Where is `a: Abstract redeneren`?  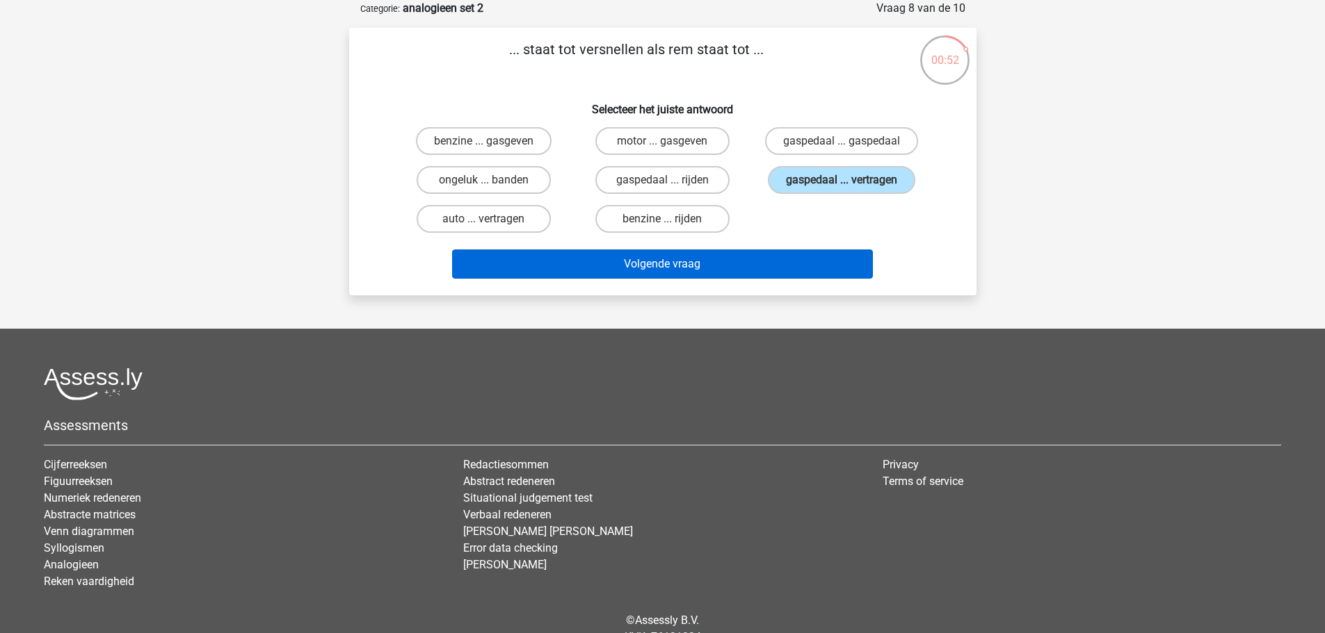
a: Abstract redeneren is located at coordinates (509, 481).